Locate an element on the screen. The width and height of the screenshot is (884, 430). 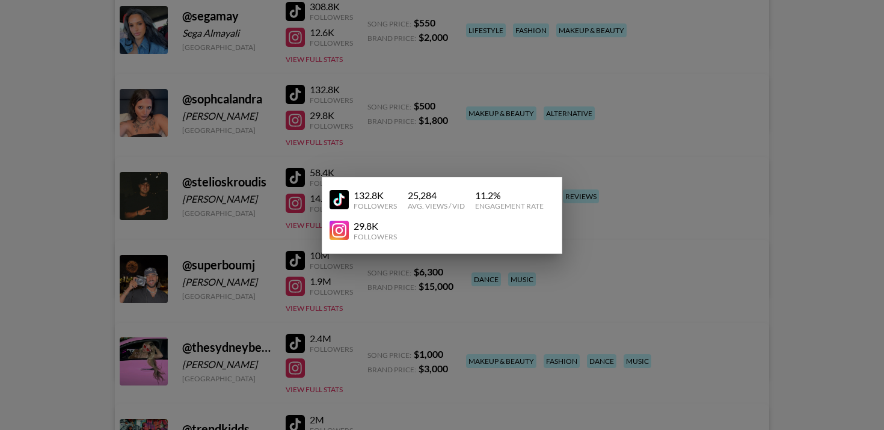
div: 25,284 is located at coordinates (436, 195).